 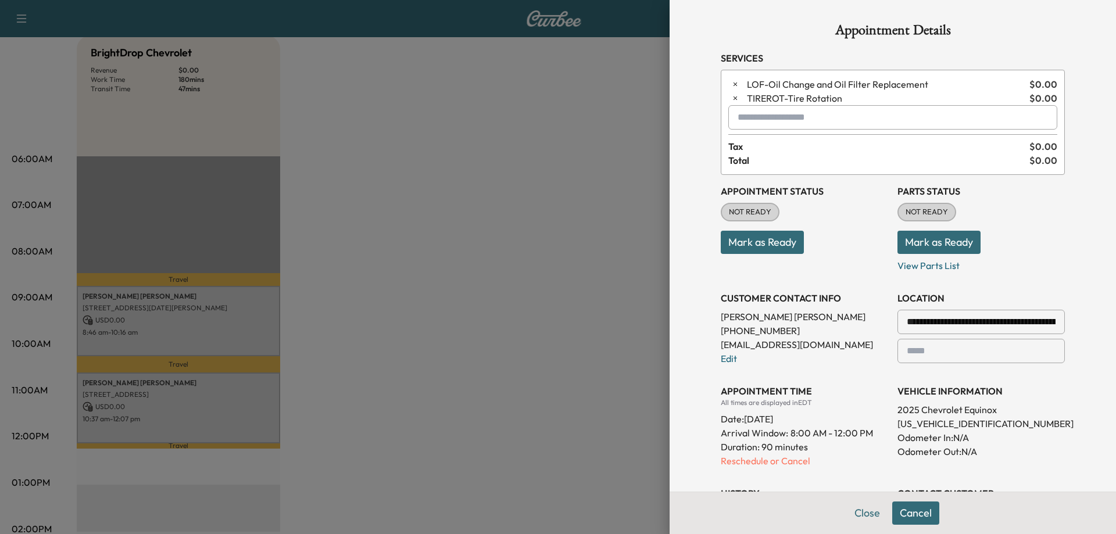 I want to click on h3: Services, so click(x=893, y=58).